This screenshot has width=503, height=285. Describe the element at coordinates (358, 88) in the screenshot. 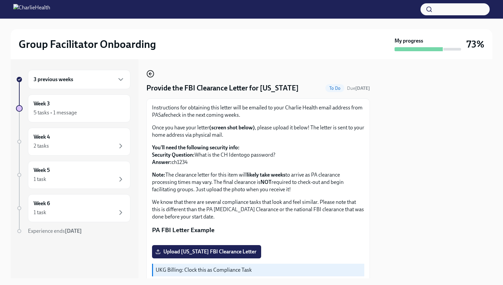

I see `span: November 4th, 2025 08:00` at that location.